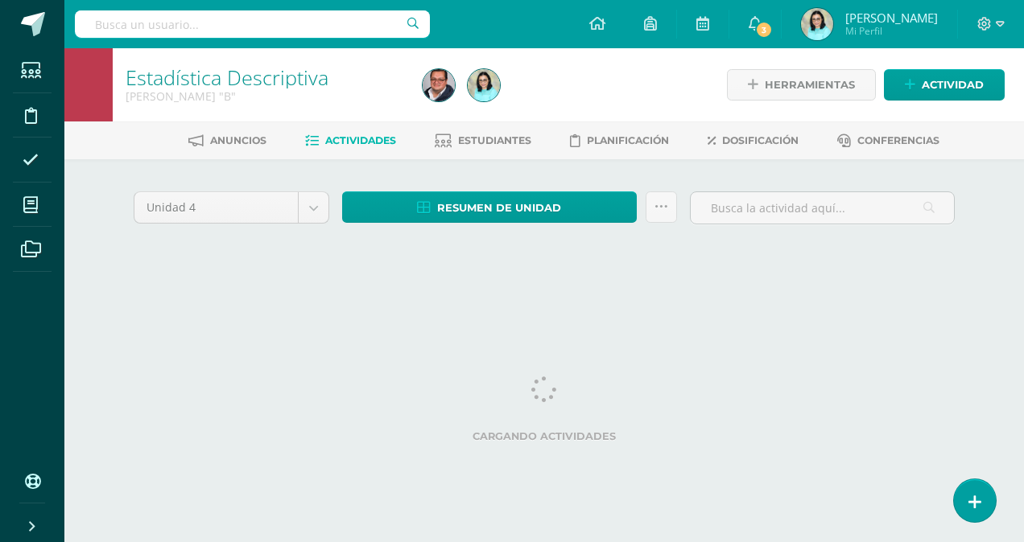 This screenshot has width=1024, height=542. I want to click on a: Conferencias, so click(888, 141).